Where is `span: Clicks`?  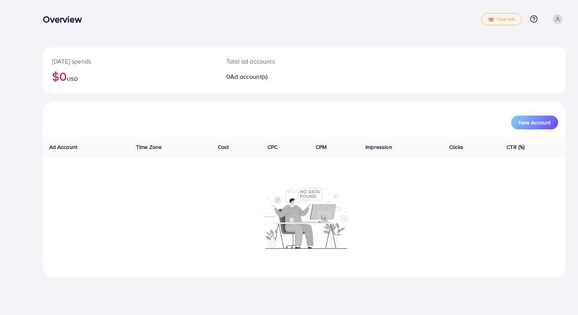 span: Clicks is located at coordinates (457, 147).